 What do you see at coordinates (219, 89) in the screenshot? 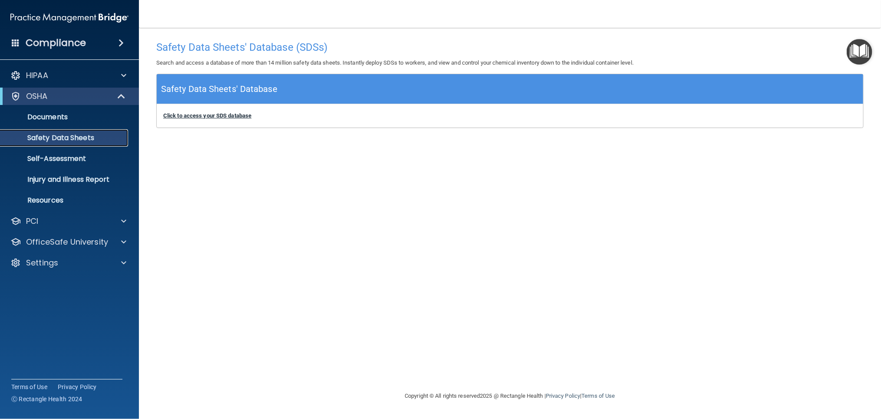
I see `h5: Safety Data Sheets' Database` at bounding box center [219, 89].